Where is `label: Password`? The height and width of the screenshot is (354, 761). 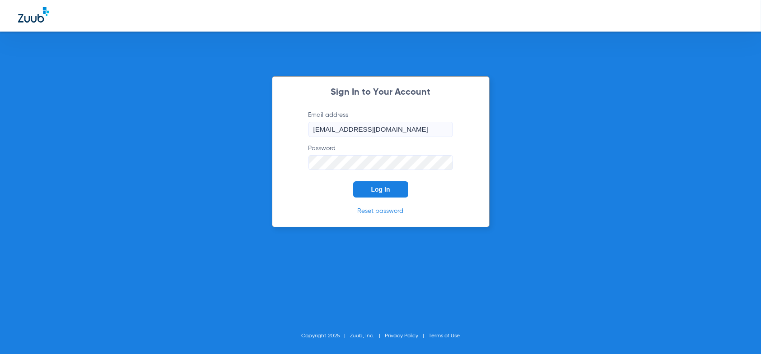 label: Password is located at coordinates (381, 157).